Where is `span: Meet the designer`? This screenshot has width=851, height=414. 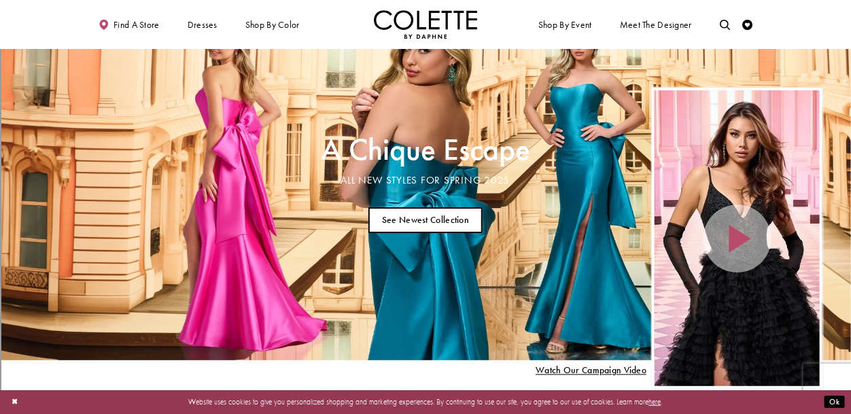 span: Meet the designer is located at coordinates (656, 24).